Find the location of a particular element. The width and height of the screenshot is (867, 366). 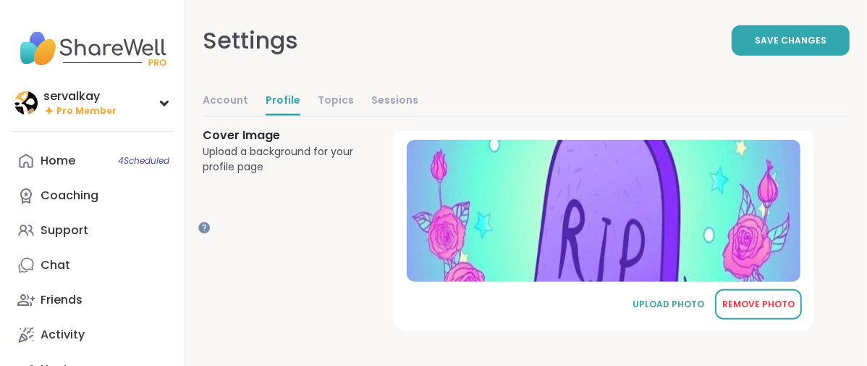

a: Coaching is located at coordinates (92, 196).